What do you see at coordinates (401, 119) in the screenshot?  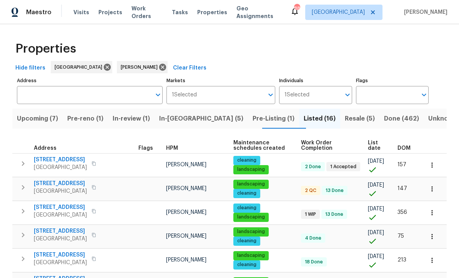 I see `span: Done (462)` at bounding box center [401, 119].